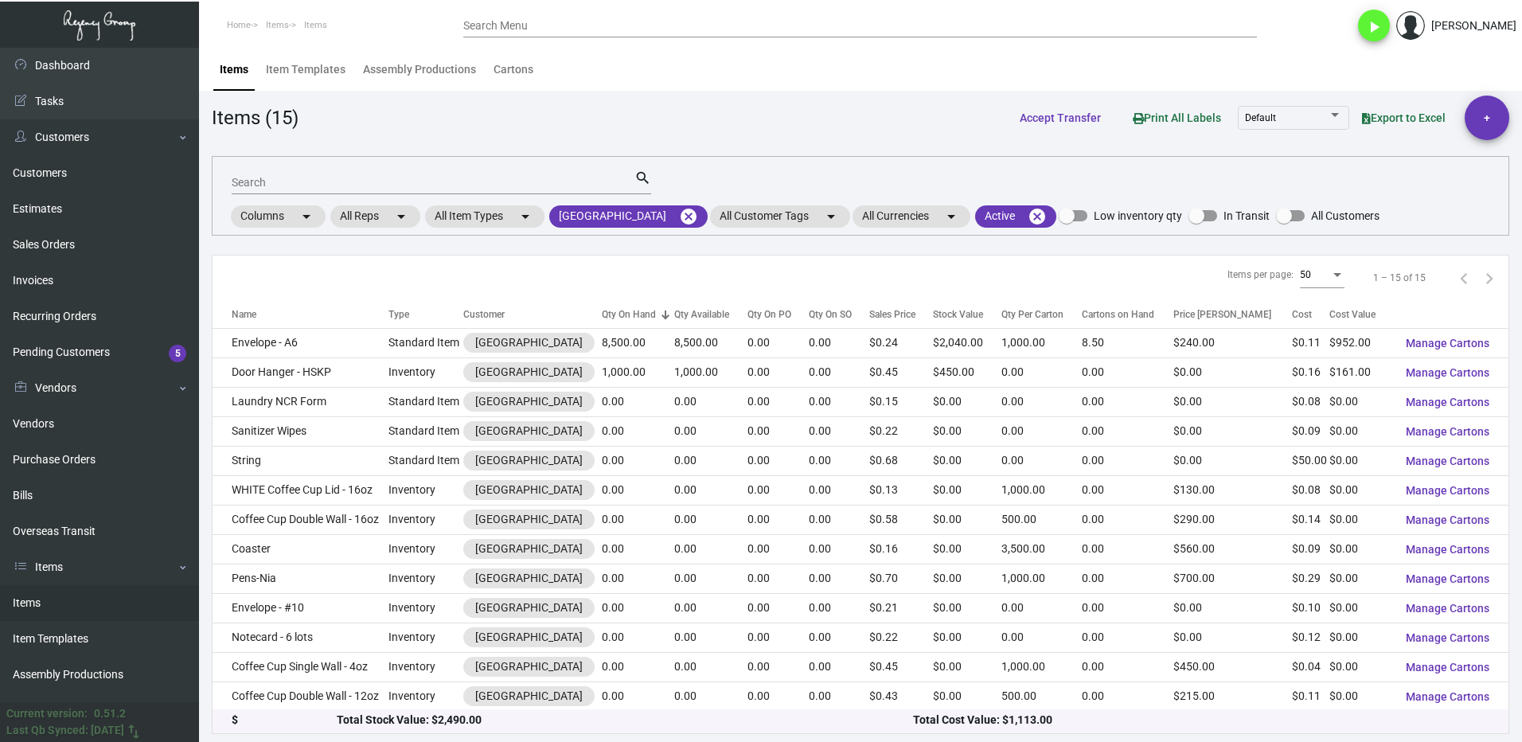  What do you see at coordinates (399, 314) in the screenshot?
I see `div: Type` at bounding box center [399, 314].